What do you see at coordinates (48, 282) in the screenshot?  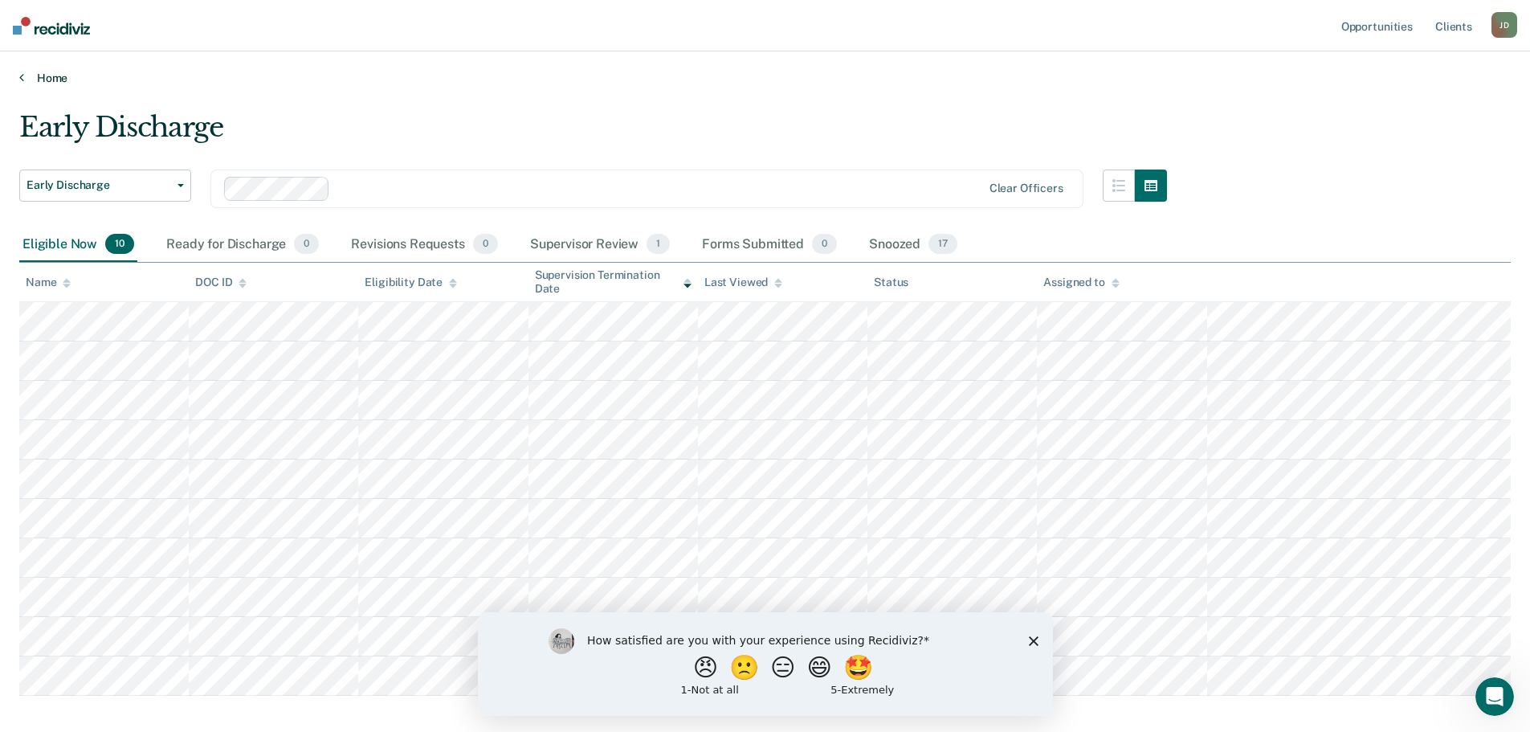 I see `div: Name` at bounding box center [48, 282].